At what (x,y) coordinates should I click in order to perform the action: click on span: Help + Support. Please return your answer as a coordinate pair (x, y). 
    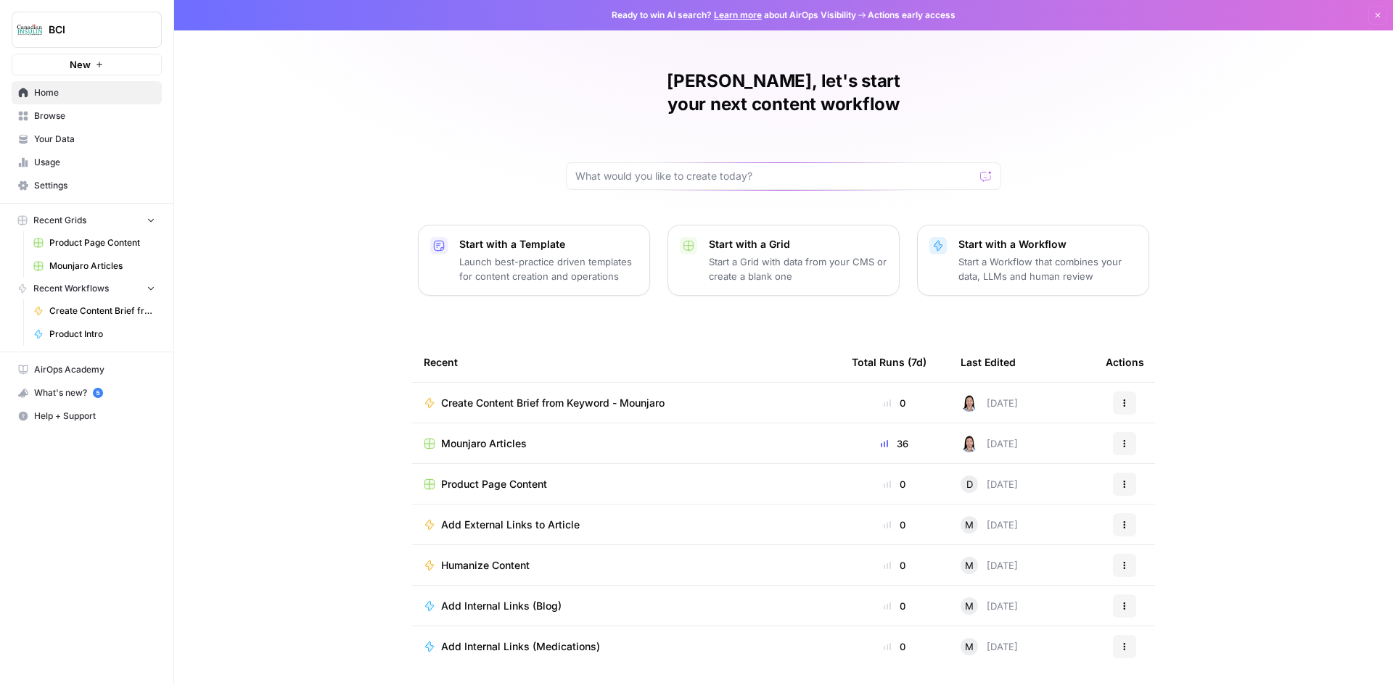
    Looking at the image, I should click on (94, 416).